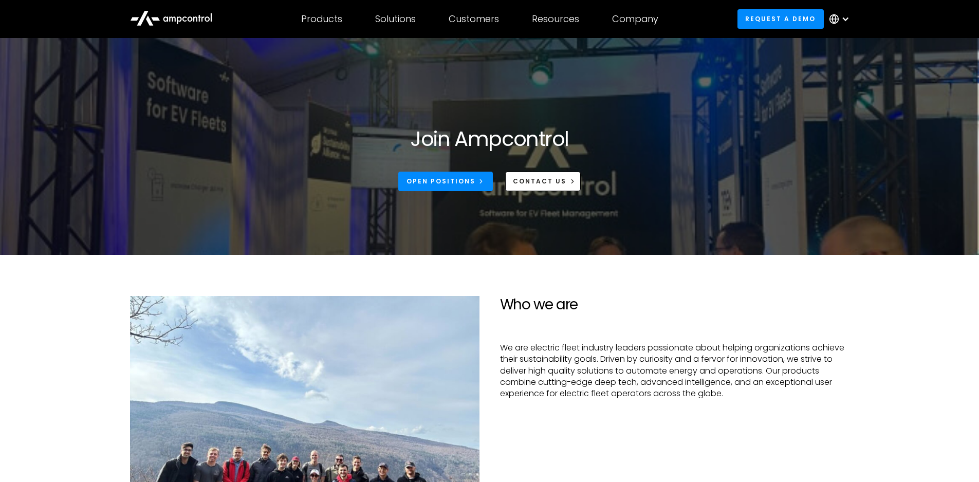  Describe the element at coordinates (441, 181) in the screenshot. I see `div: Open Positions` at that location.